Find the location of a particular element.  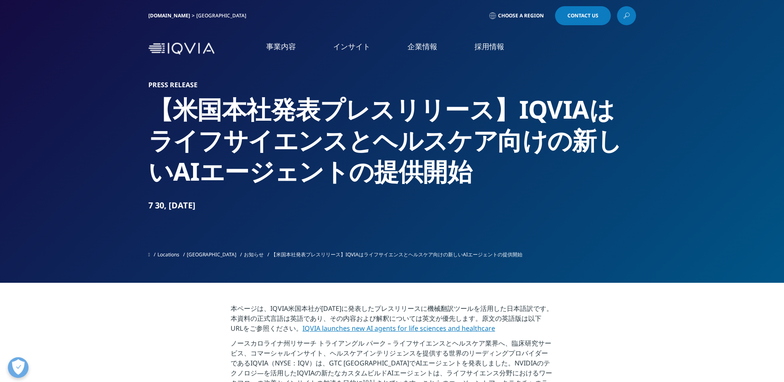

span: 【米国本社発表プレスリリース】IQVIAはライフサイエンスとヘルスケア向けの新しいAIエージェントの提供開始 is located at coordinates (397, 254).